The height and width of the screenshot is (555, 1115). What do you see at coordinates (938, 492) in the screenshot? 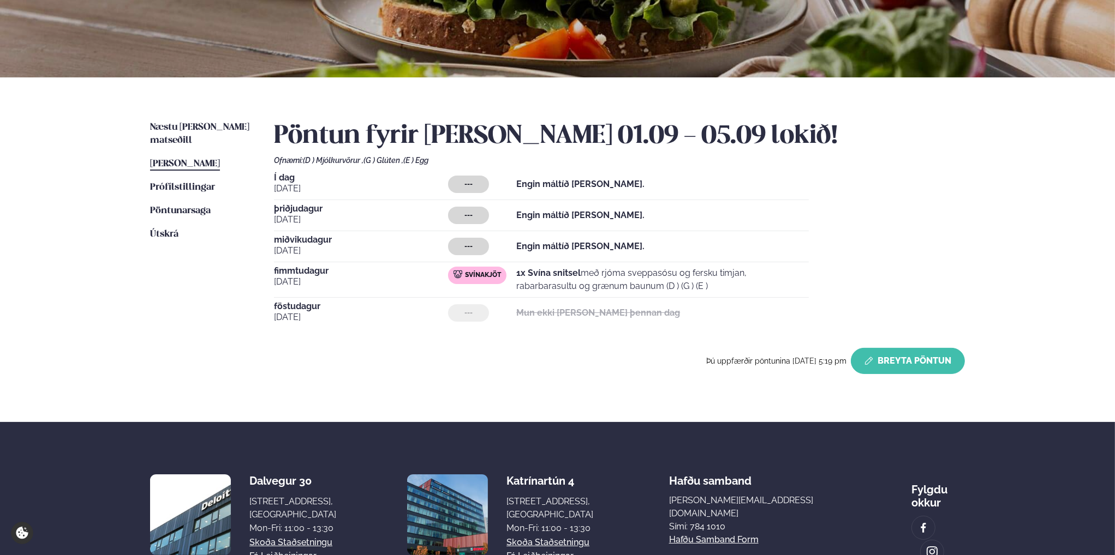
I see `div: Fylgdu okkur` at bounding box center [938, 492].